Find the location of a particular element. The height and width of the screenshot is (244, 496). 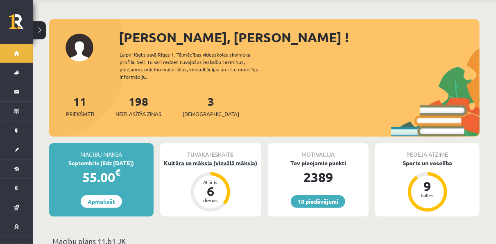

a: 198Neizlasītās ziņas is located at coordinates (138, 106).